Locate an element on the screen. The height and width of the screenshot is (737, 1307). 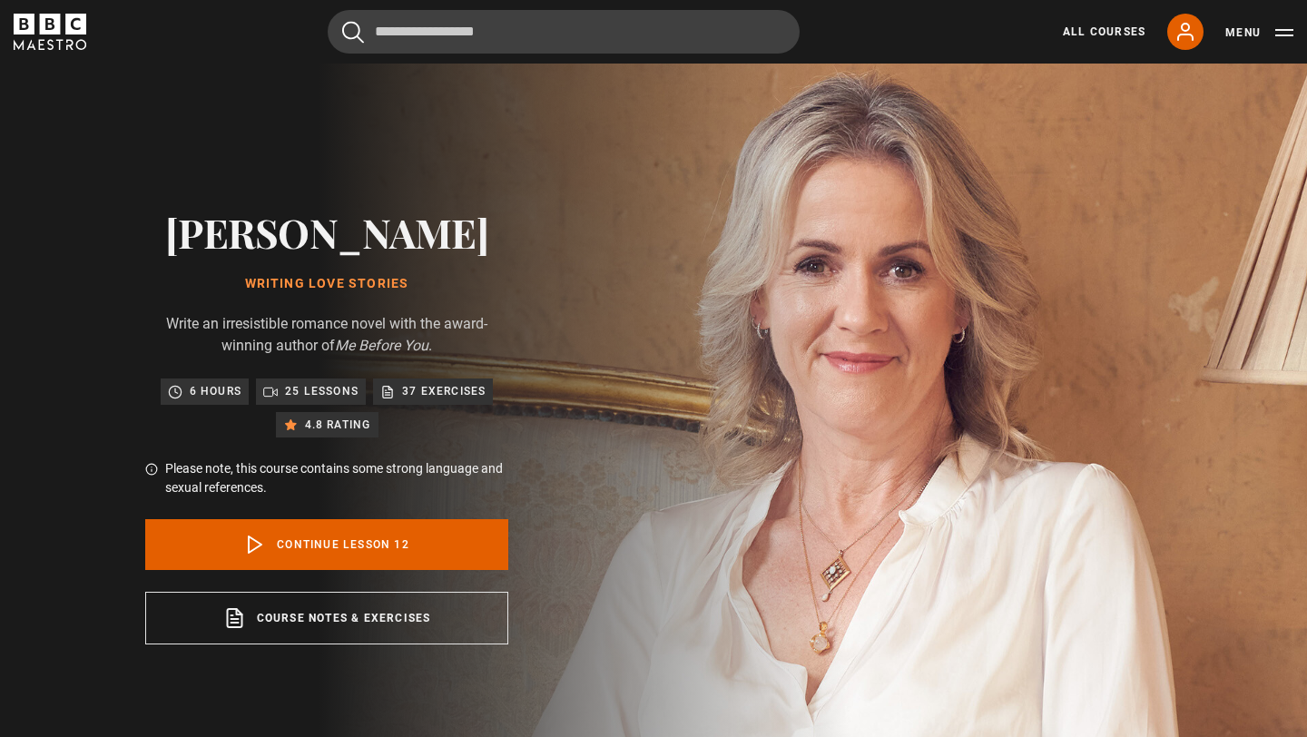
a: BBC Maestro is located at coordinates (50, 32).